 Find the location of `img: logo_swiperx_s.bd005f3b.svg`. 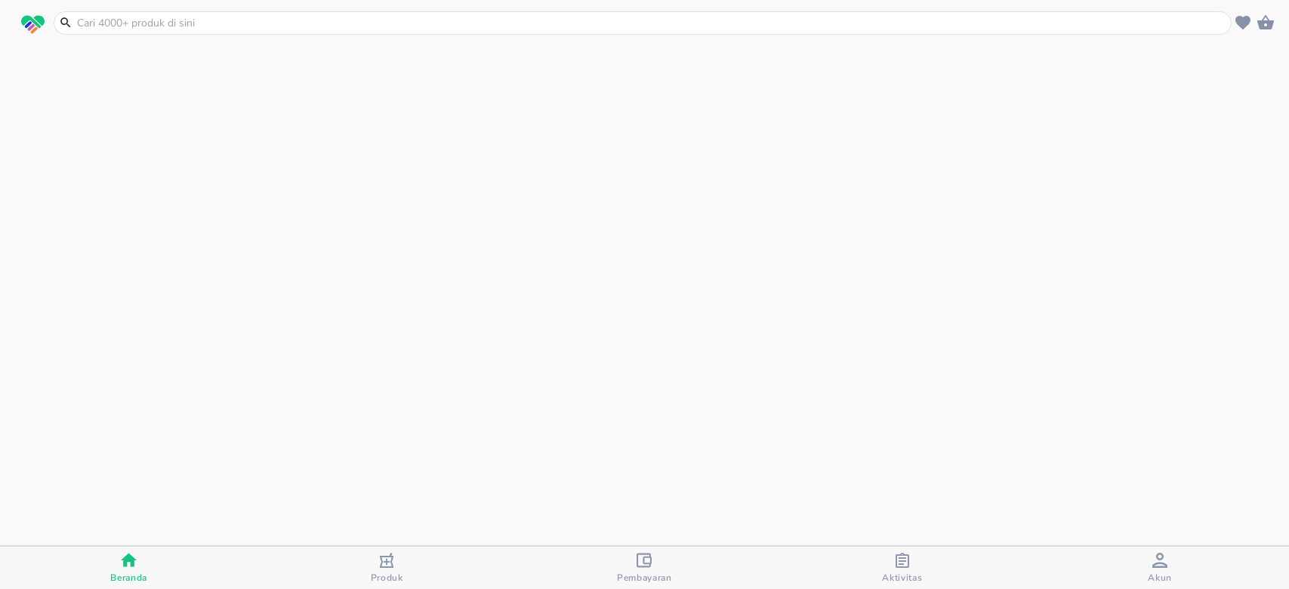

img: logo_swiperx_s.bd005f3b.svg is located at coordinates (32, 25).